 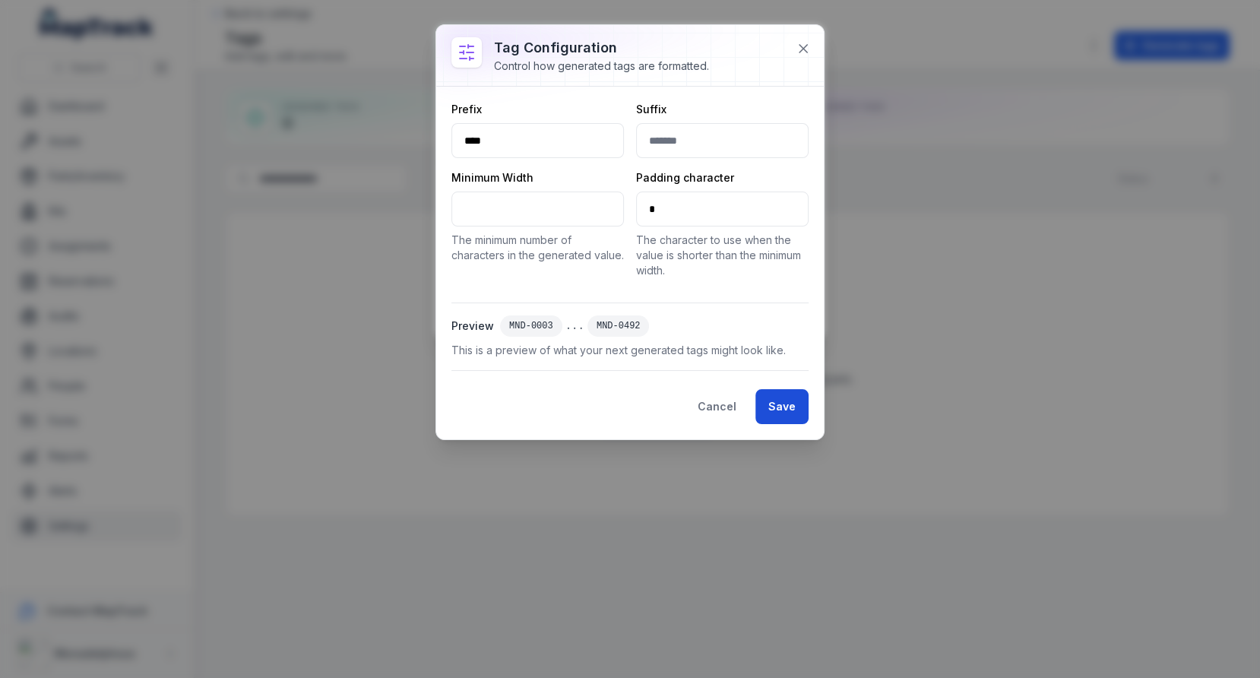 I want to click on button: Cancel, so click(x=717, y=407).